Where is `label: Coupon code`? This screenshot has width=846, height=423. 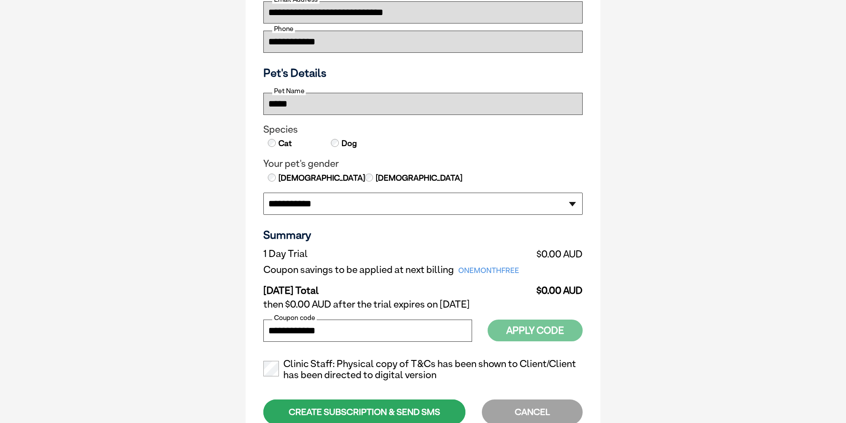 label: Coupon code is located at coordinates (295, 318).